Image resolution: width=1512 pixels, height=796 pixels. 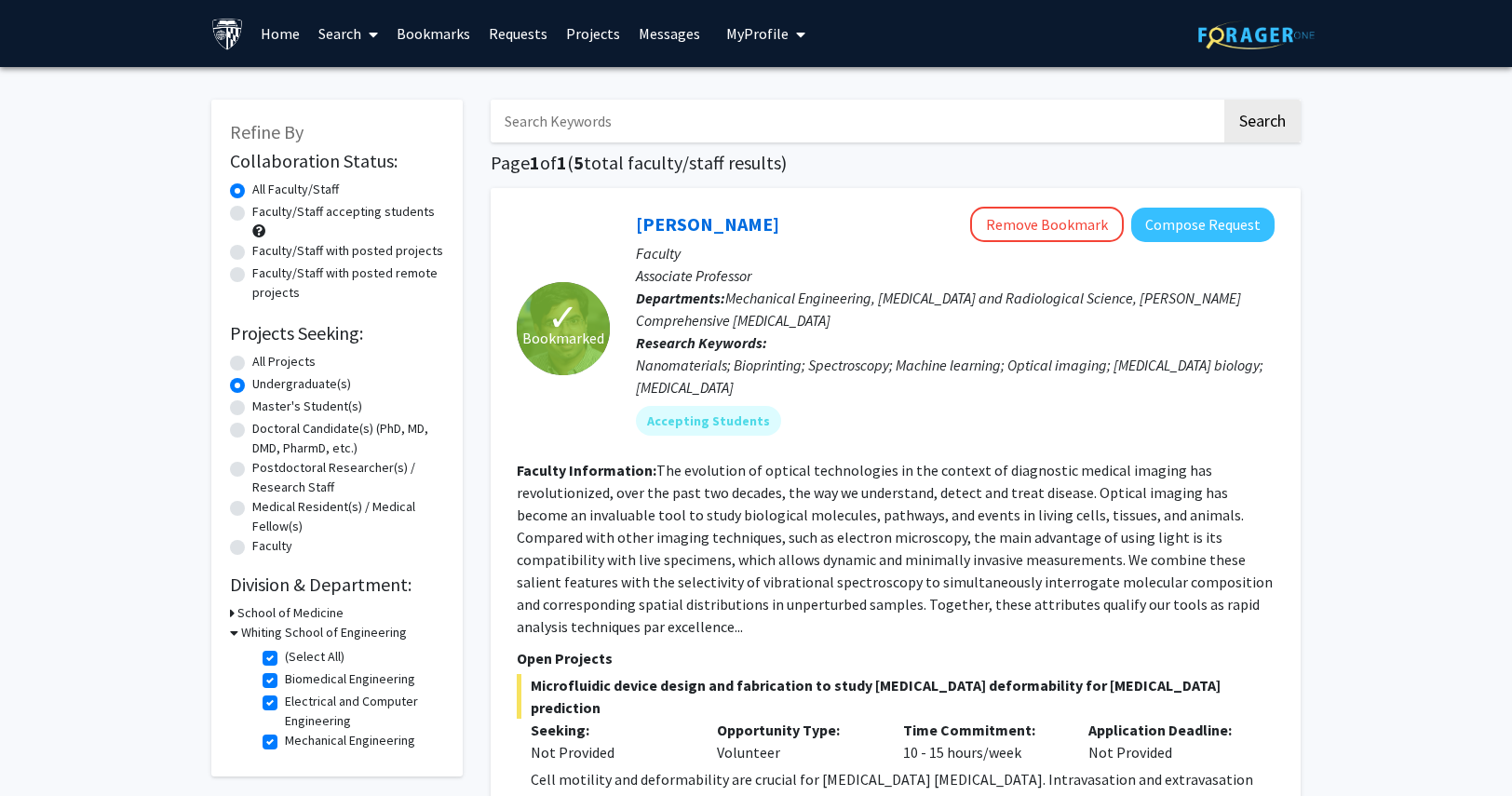 What do you see at coordinates (1262, 121) in the screenshot?
I see `button: Search` at bounding box center [1262, 121].